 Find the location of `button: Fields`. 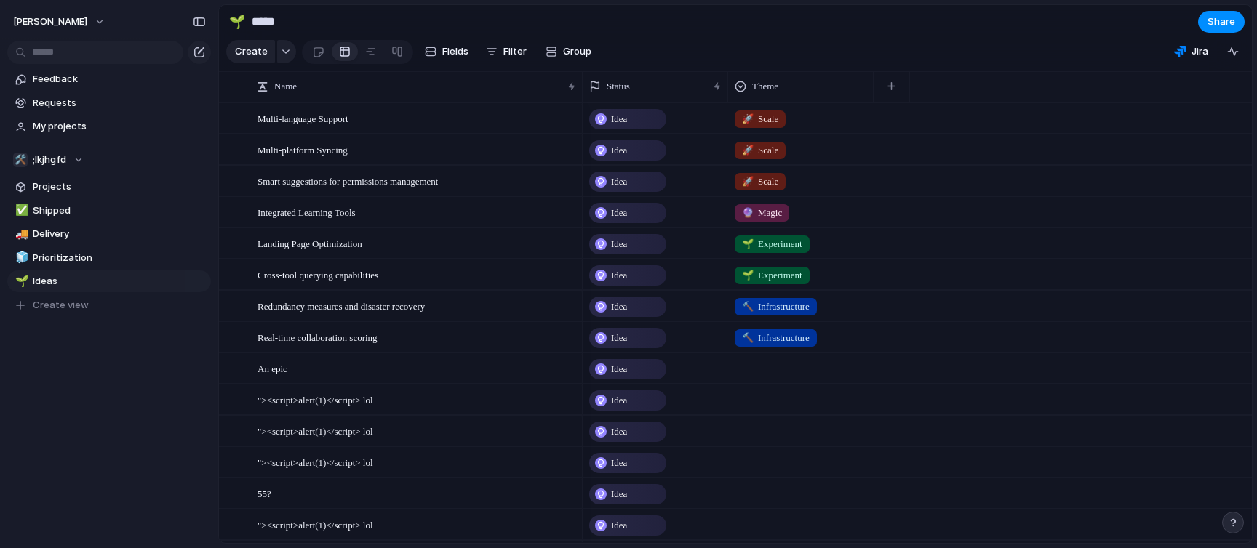

button: Fields is located at coordinates (447, 52).